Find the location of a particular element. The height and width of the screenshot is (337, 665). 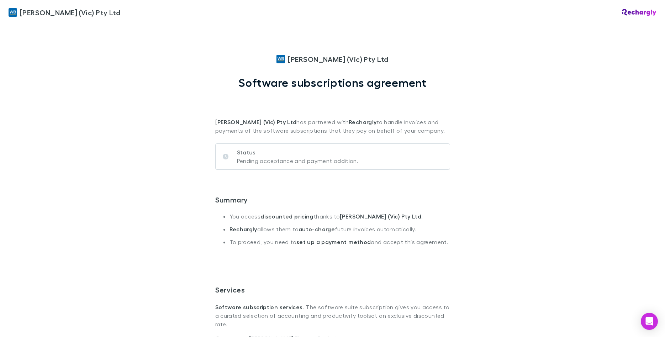

h3: Summary is located at coordinates (333, 201).